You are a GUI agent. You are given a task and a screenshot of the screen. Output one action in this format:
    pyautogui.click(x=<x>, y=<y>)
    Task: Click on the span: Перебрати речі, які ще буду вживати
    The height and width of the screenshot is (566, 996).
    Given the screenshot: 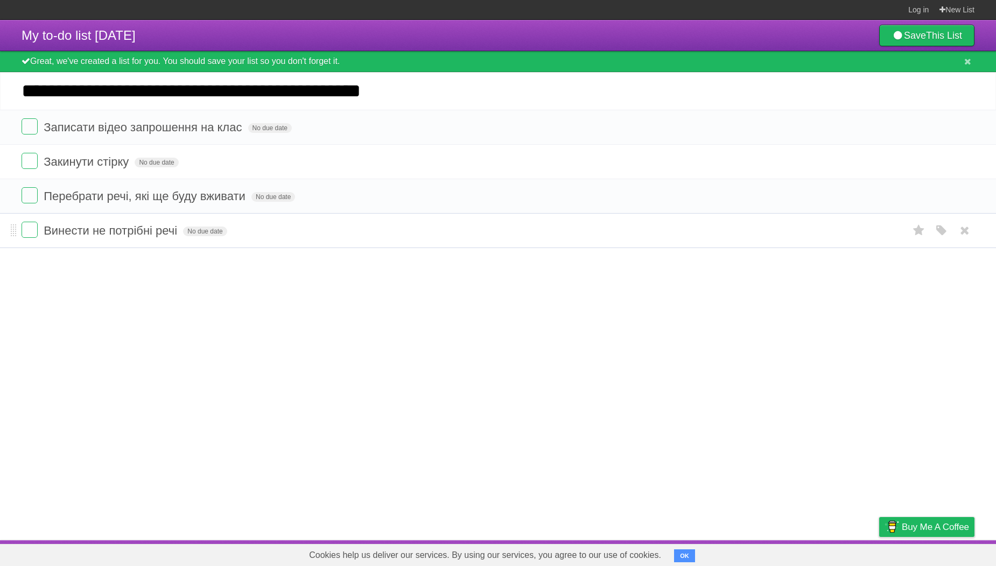 What is the action you would take?
    pyautogui.click(x=146, y=196)
    